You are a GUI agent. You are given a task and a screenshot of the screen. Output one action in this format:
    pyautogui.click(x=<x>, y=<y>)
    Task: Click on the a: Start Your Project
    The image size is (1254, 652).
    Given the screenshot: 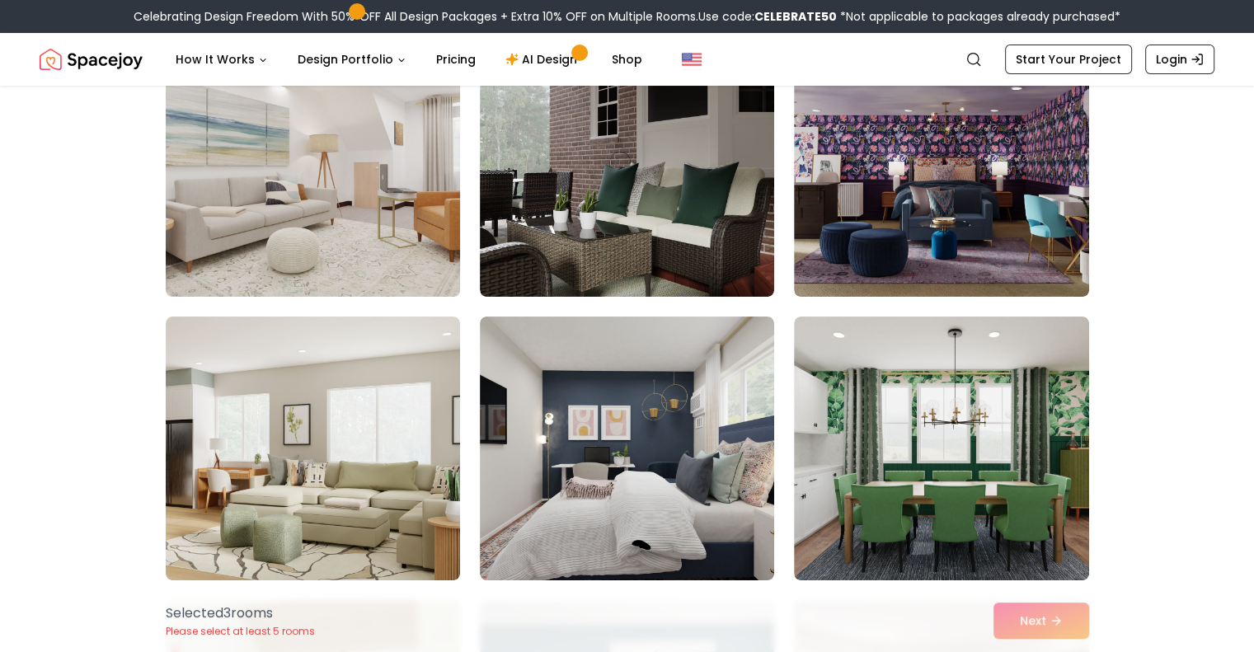 What is the action you would take?
    pyautogui.click(x=1069, y=59)
    